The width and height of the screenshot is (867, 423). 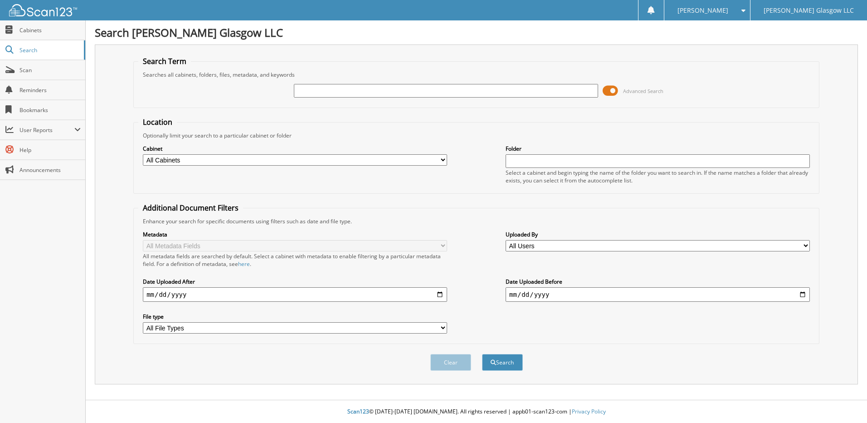 What do you see at coordinates (43, 10) in the screenshot?
I see `img: scan123-logo-white.svg` at bounding box center [43, 10].